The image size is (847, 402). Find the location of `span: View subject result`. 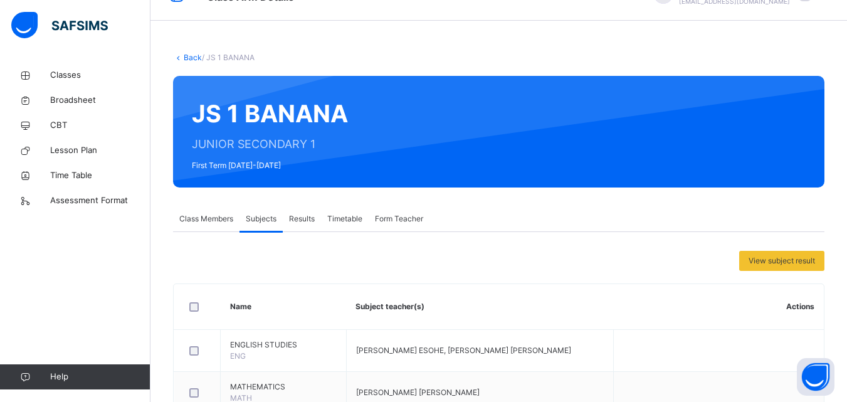

span: View subject result is located at coordinates (782, 261).